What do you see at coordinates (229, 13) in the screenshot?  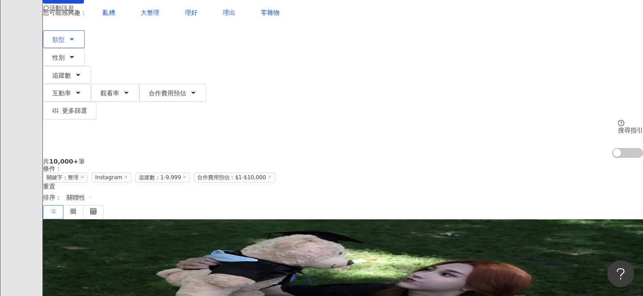 I see `span: 理出` at bounding box center [229, 13].